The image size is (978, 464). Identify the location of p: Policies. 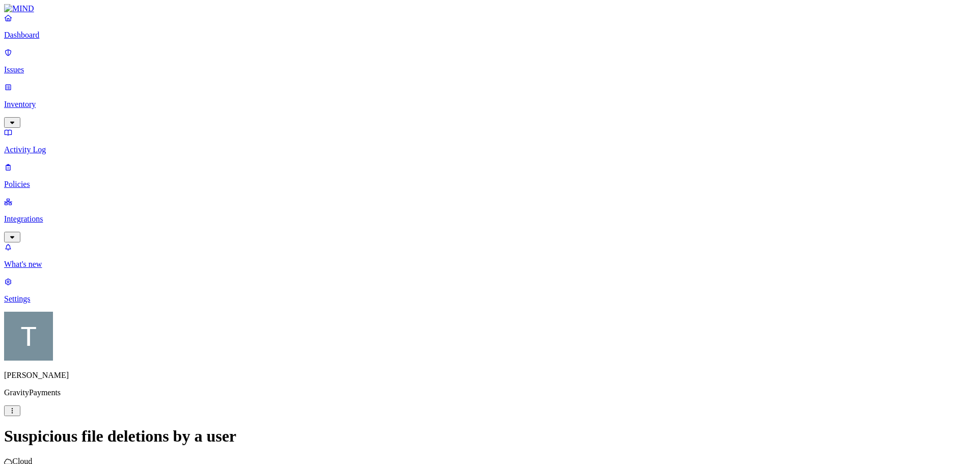
(489, 184).